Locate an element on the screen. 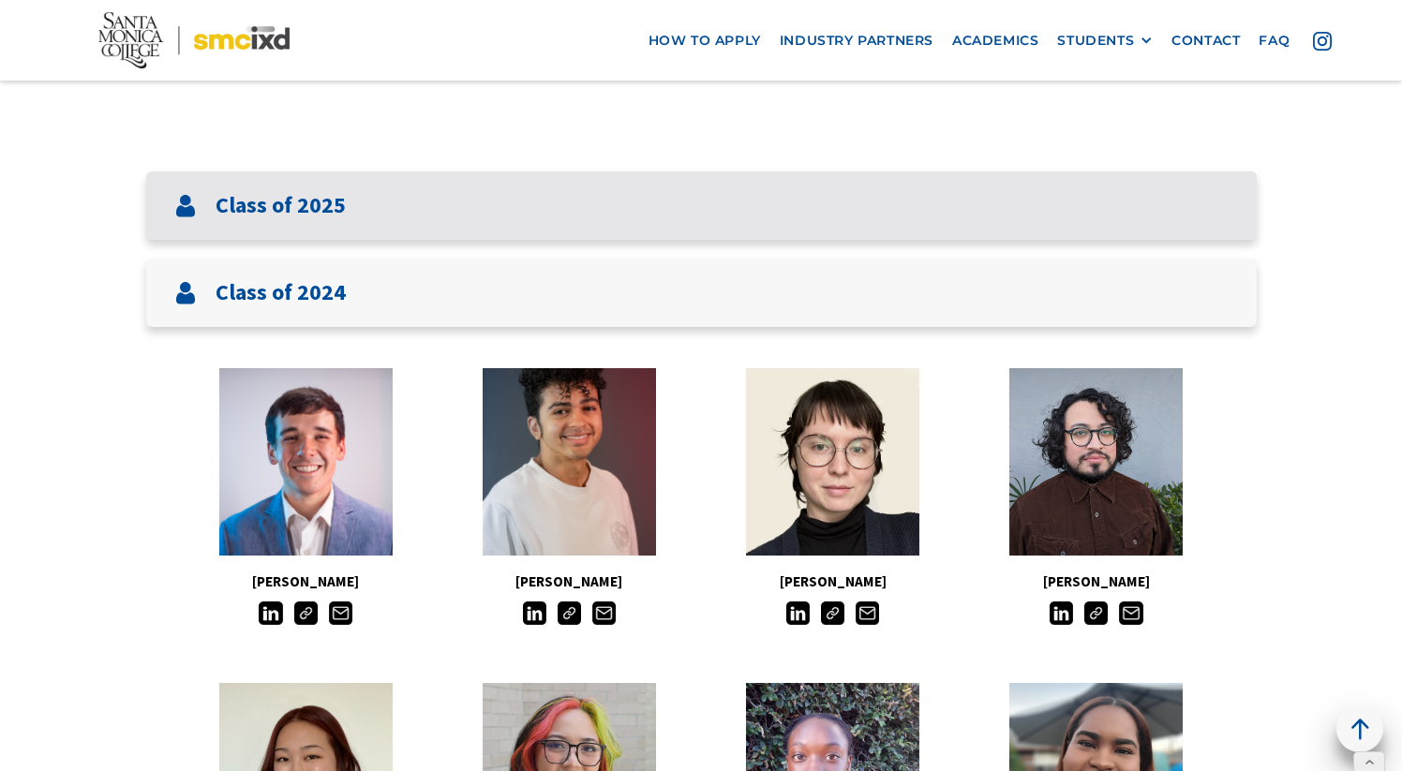 This screenshot has height=771, width=1402. h3: Class of 2025 is located at coordinates (280, 205).